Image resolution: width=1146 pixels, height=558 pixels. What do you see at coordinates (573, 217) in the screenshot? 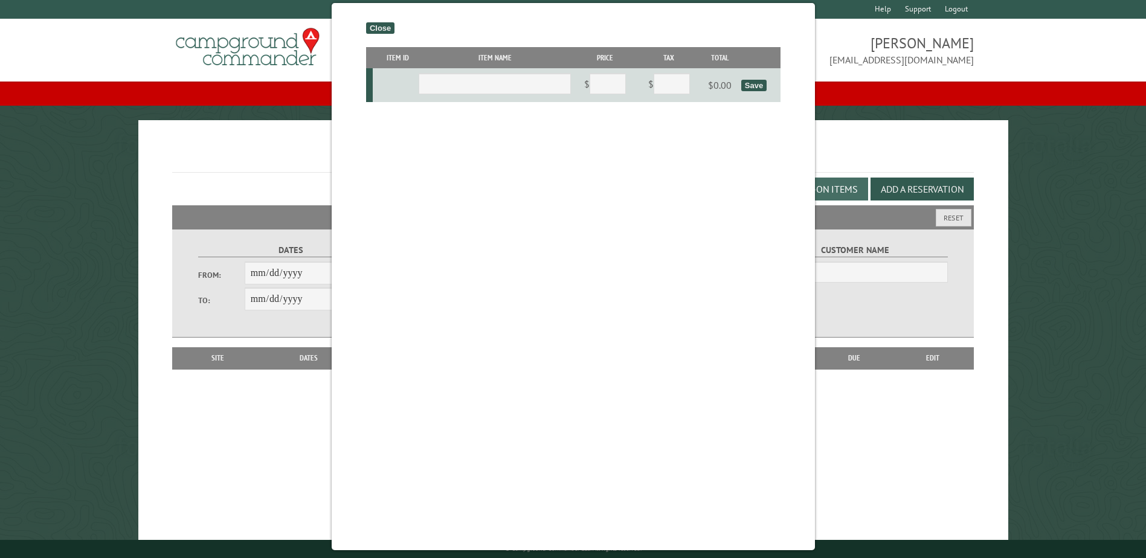
I see `h2: Filters` at bounding box center [573, 217].